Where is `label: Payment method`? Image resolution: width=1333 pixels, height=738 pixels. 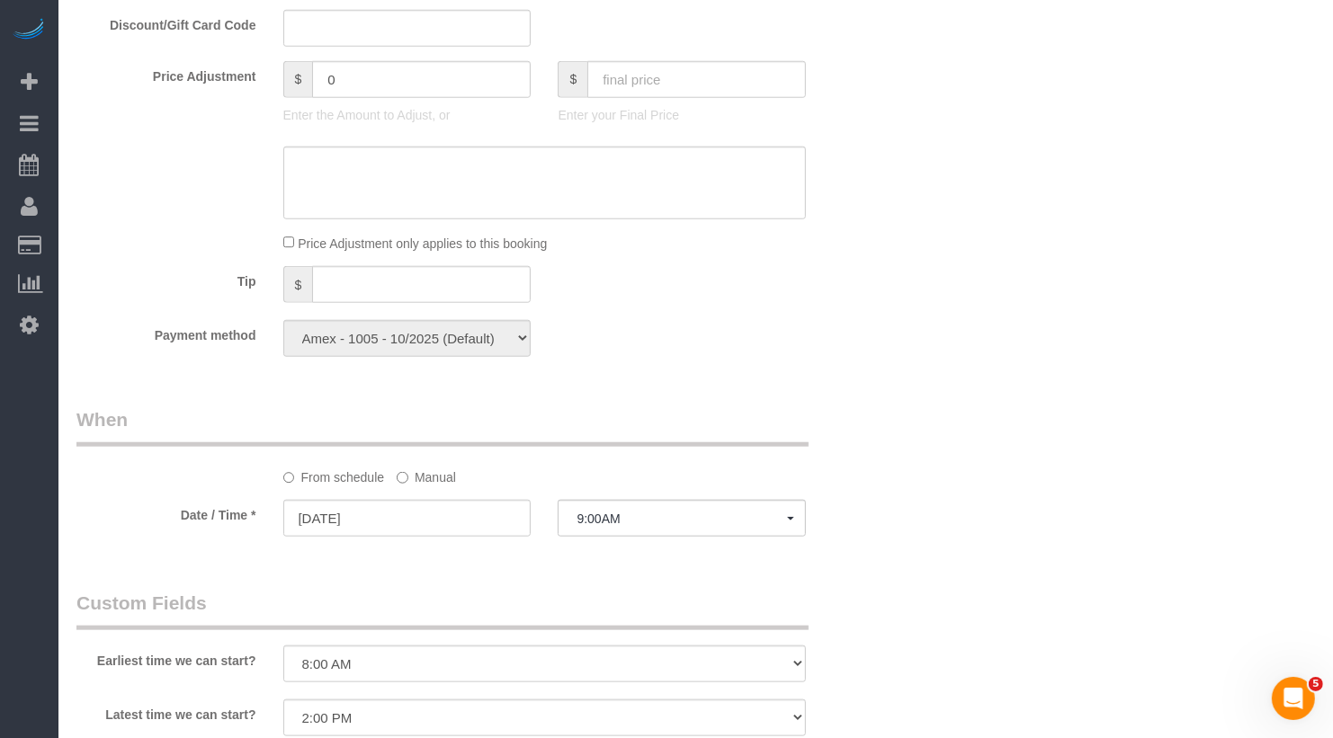
label: Payment method is located at coordinates (166, 332).